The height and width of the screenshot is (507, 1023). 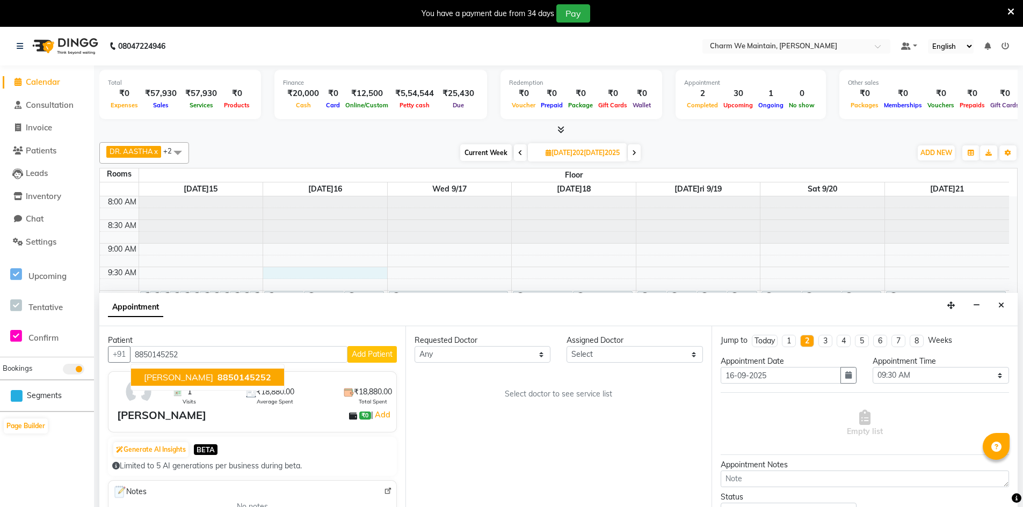 What do you see at coordinates (367, 105) in the screenshot?
I see `span: Online/Custom` at bounding box center [367, 105].